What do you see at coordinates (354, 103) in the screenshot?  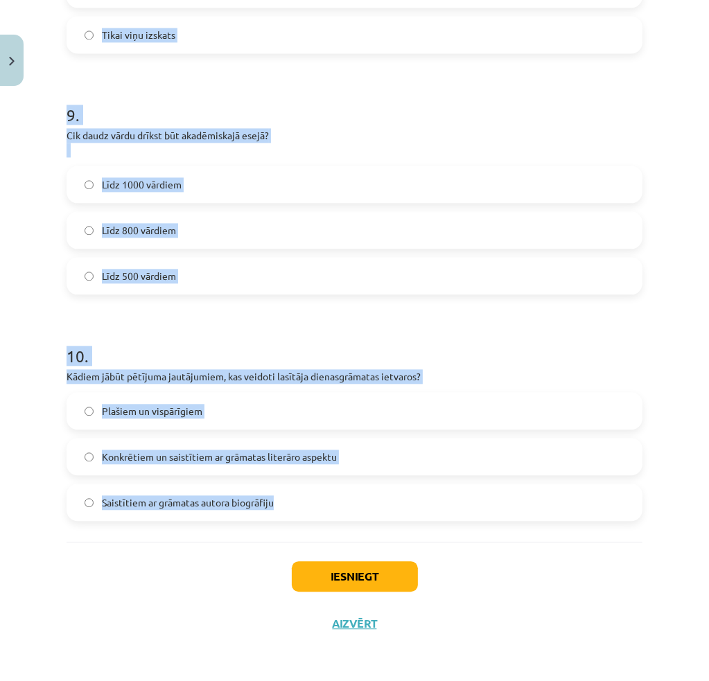 I see `h1: 9 .` at bounding box center [354, 103].